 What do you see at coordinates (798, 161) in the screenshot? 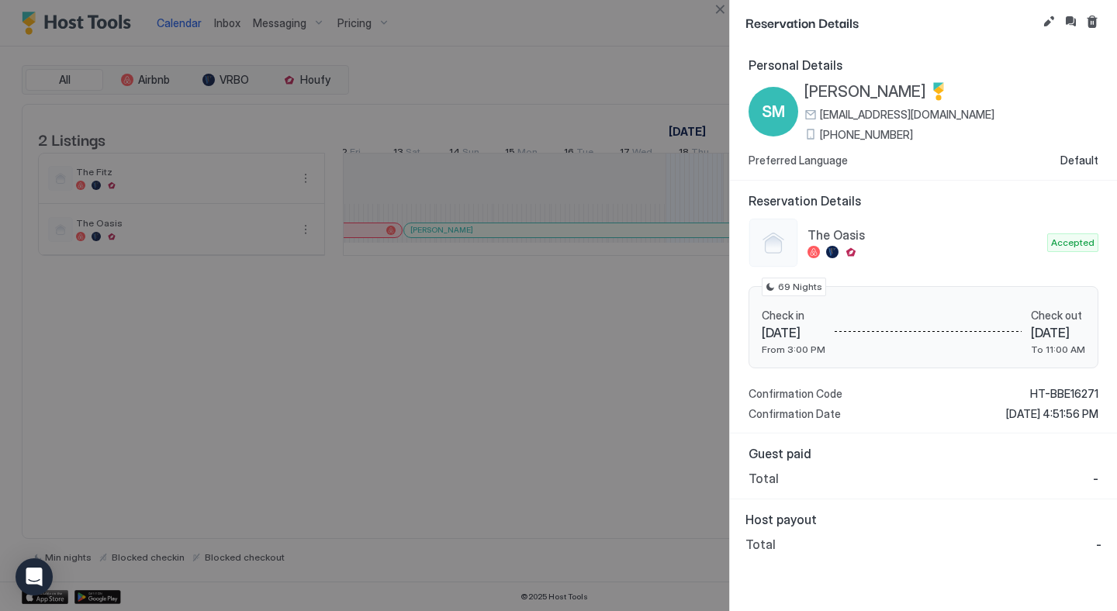
I see `span: Preferred Language` at bounding box center [798, 161].